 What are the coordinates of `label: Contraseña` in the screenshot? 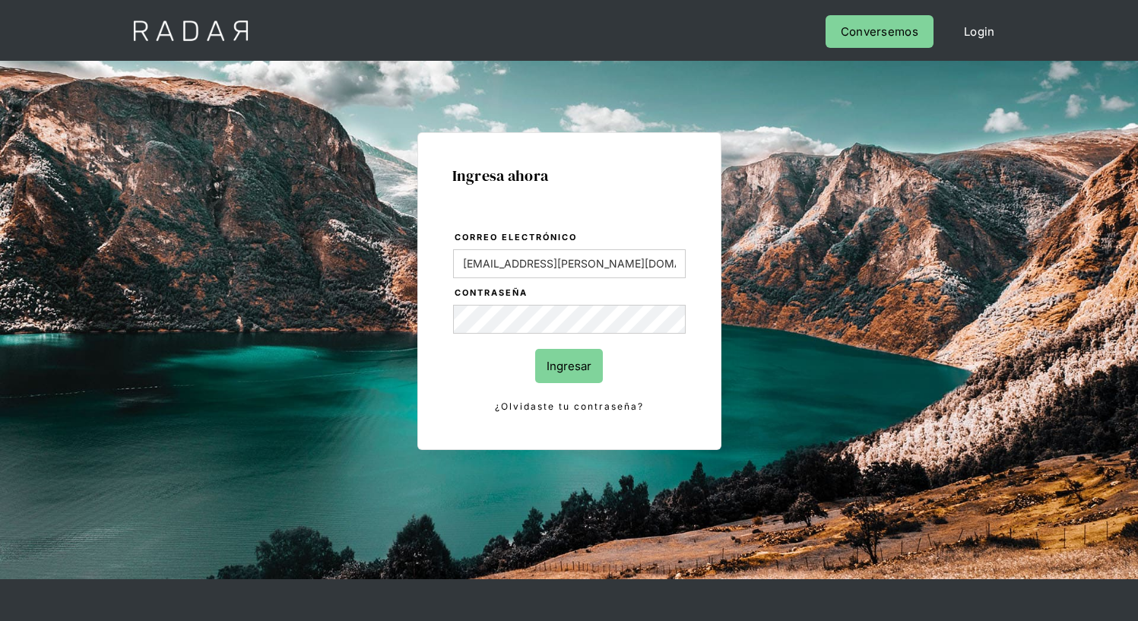 It's located at (570, 293).